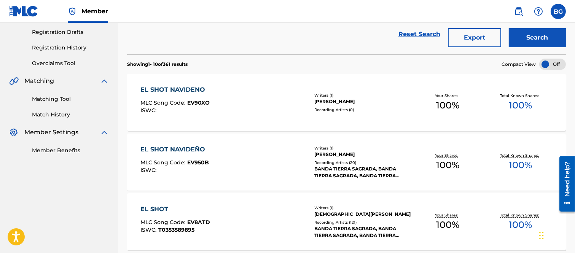 The image size is (575, 253). Describe the element at coordinates (24, 11) in the screenshot. I see `img: MLC Logo` at that location.